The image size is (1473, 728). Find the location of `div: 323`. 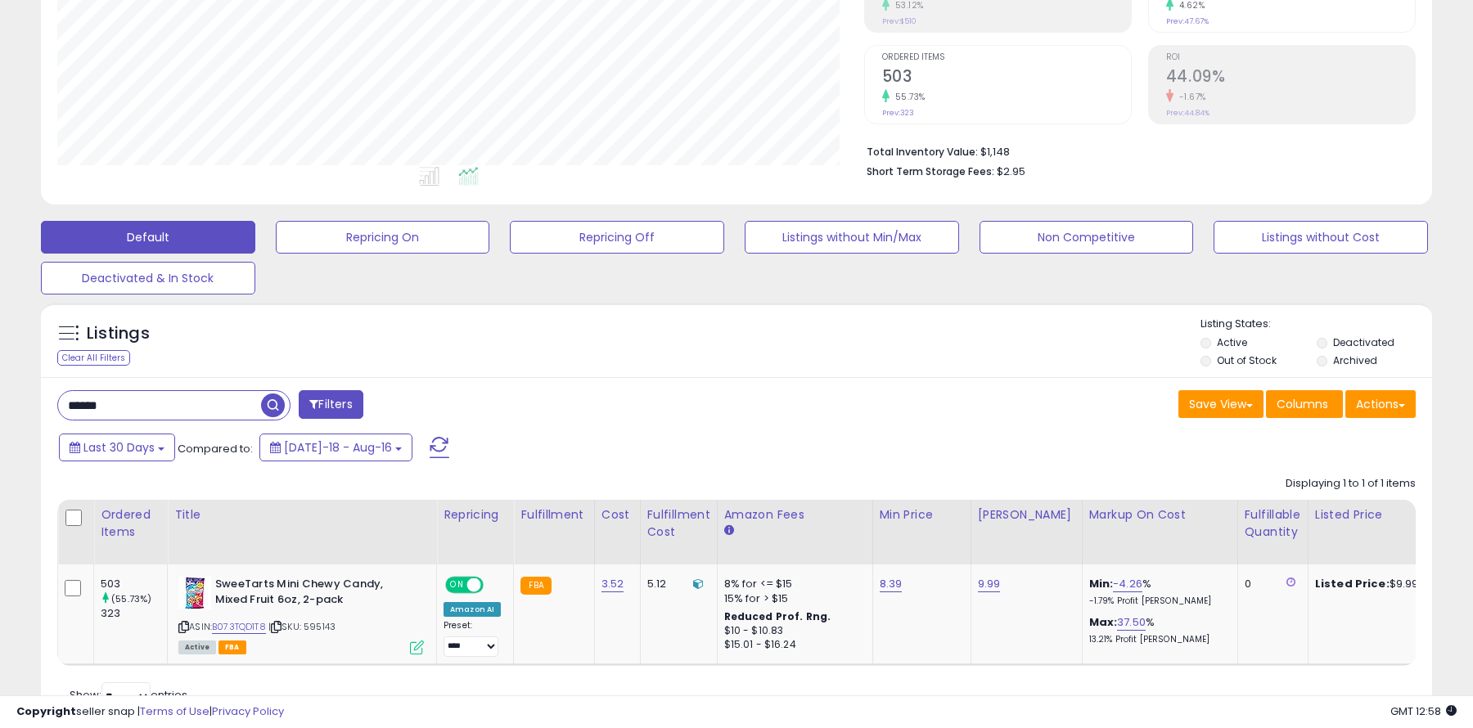

div: 323 is located at coordinates (133, 614).